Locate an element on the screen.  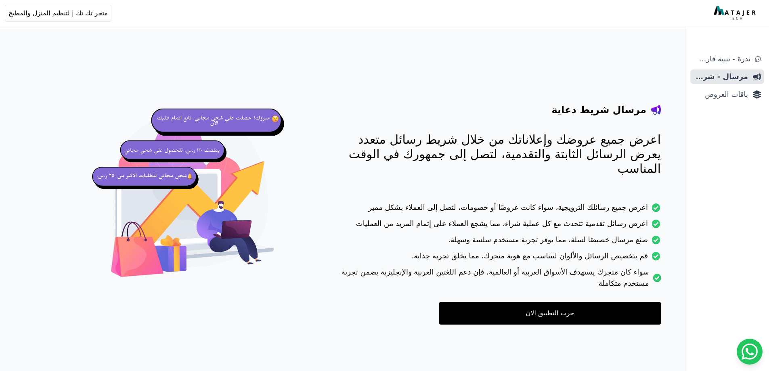
li: سواء كان متجرك يستهدف الأسواق العربية أو العالمية، فإن دعم اللغتين العربية والإنجليزية يضمن تجربة... is located at coordinates (494, 280).